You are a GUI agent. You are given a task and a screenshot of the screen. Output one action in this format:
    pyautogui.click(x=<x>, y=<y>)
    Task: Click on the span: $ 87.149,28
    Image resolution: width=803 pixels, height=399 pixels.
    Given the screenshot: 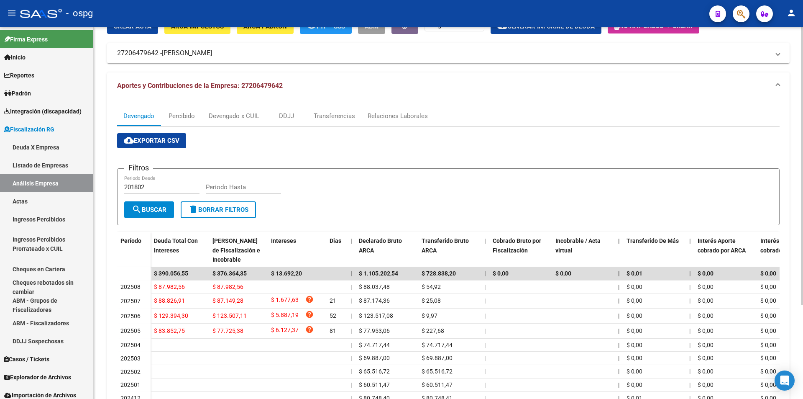 What is the action you would take?
    pyautogui.click(x=228, y=300)
    